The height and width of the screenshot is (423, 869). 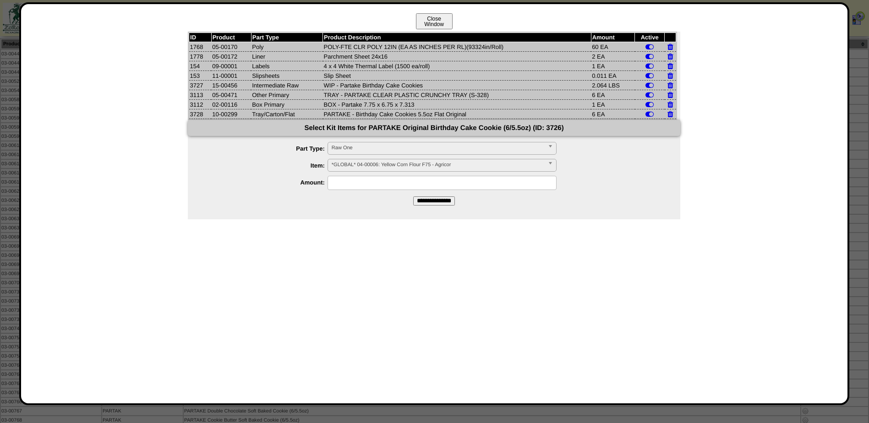 I want to click on div: Select Kit Items for PARTAKE Original Birthday Cake Cookie (6/5.5oz) (ID: 3726), so click(x=434, y=128).